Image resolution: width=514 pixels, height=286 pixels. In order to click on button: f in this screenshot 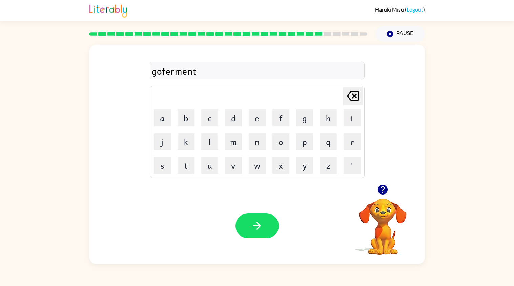, I will do `click(281, 118)`.